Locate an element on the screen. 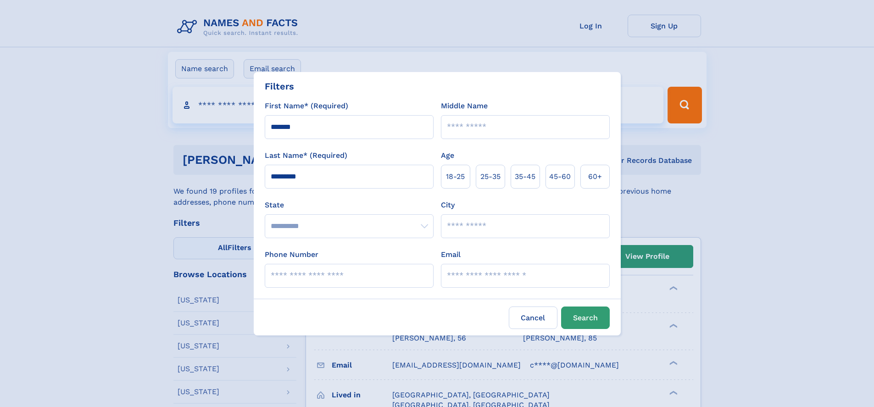 The width and height of the screenshot is (874, 407). span: 25‑35 is located at coordinates (490, 177).